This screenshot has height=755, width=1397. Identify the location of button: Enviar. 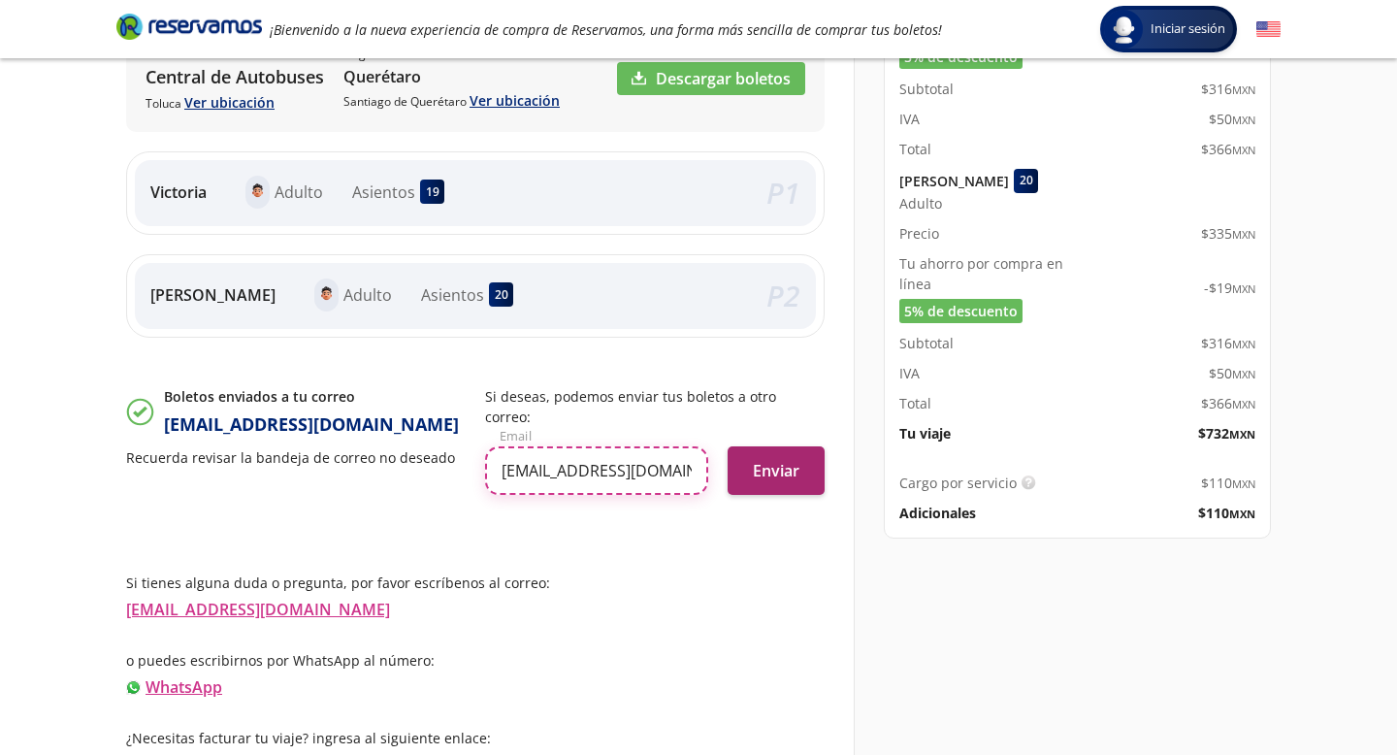
(776, 470).